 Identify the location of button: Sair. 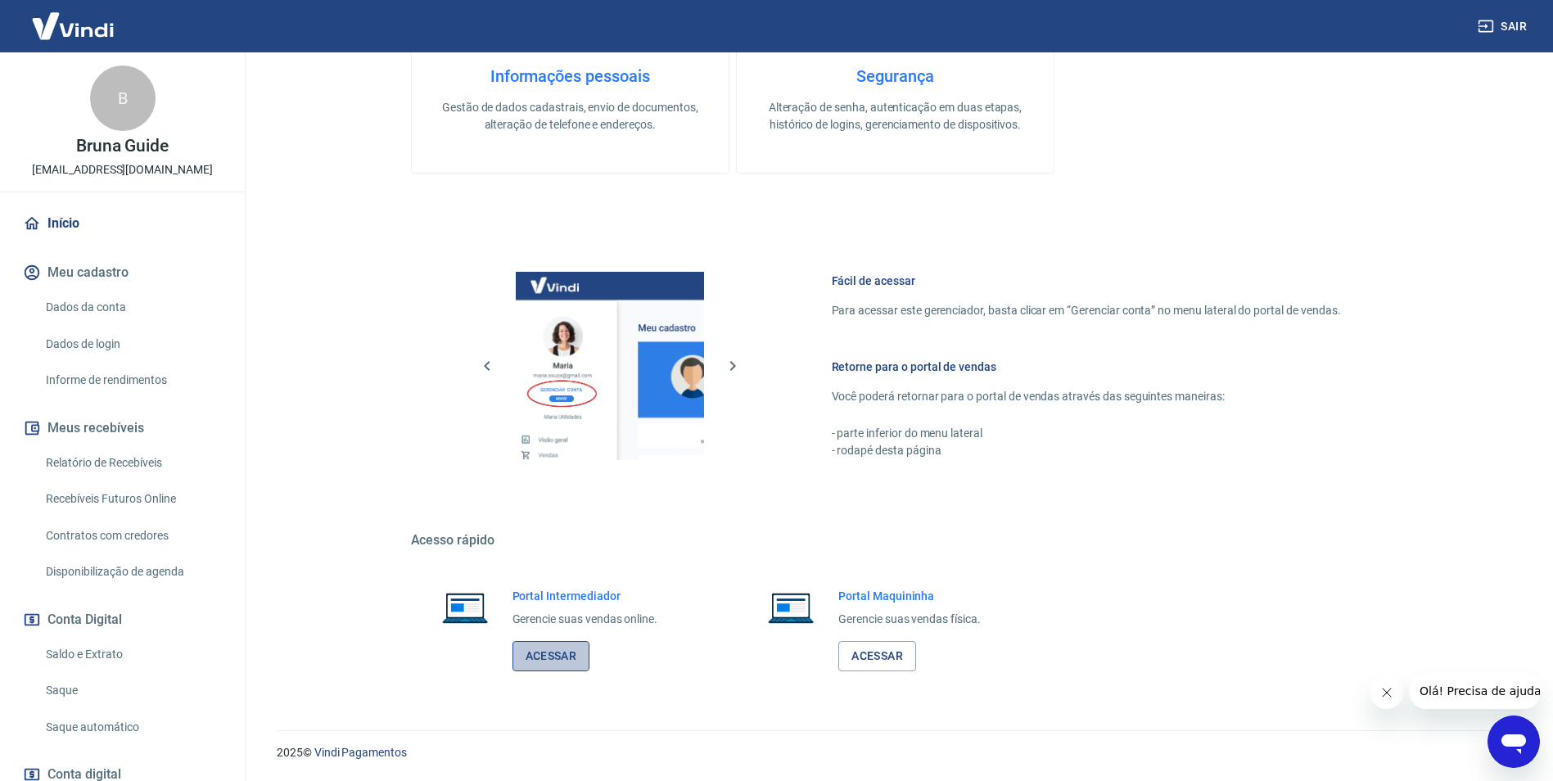
(1504, 26).